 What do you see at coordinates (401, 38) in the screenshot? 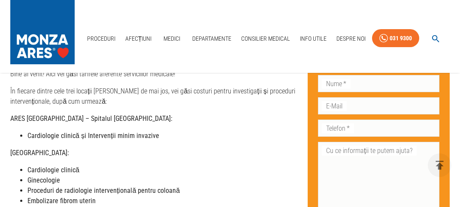
I see `div: 031 9300` at bounding box center [401, 38].